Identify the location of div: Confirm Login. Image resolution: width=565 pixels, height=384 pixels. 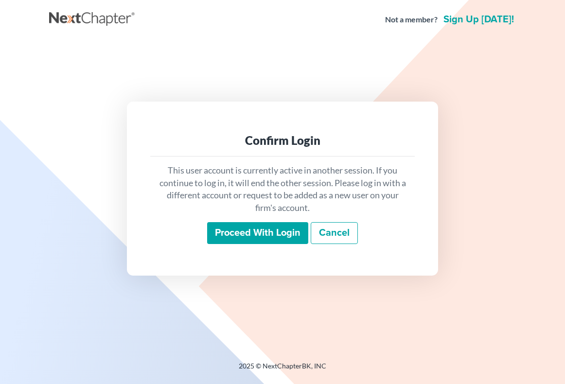
(282, 140).